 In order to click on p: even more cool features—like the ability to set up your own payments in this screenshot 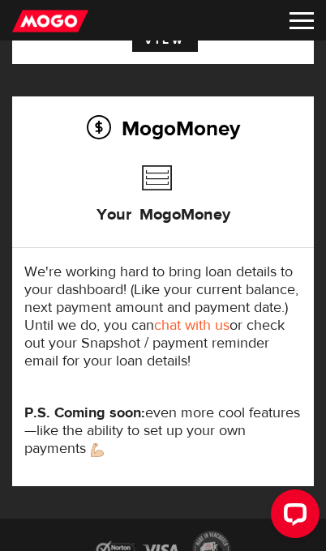, I will do `click(163, 431)`.